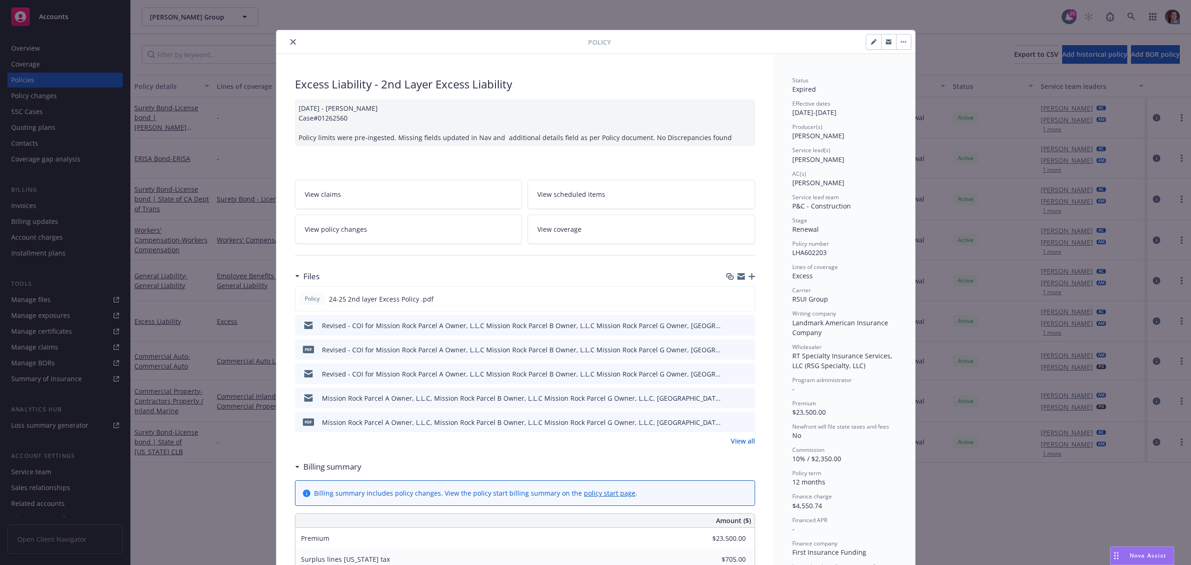  I want to click on span: View policy changes, so click(336, 229).